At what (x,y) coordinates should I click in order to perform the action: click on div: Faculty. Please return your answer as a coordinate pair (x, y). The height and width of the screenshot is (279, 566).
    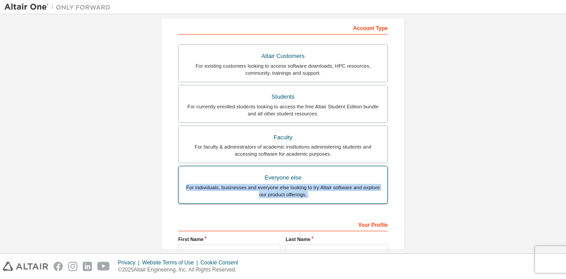
    Looking at the image, I should click on (283, 137).